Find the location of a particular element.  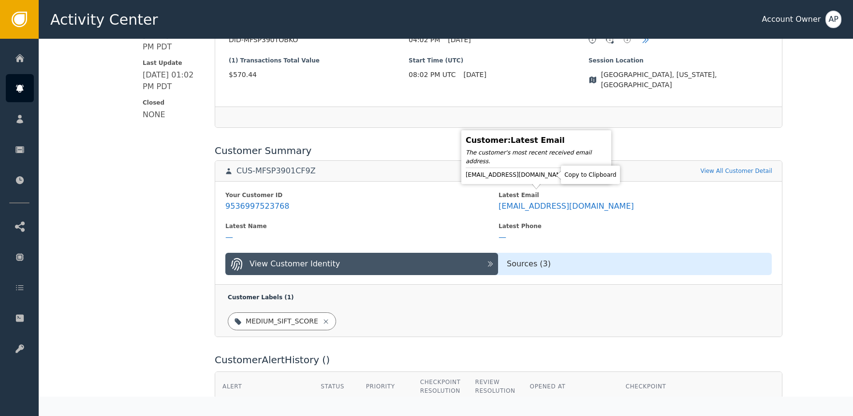

span: Start Time (UTC) is located at coordinates (499, 60).